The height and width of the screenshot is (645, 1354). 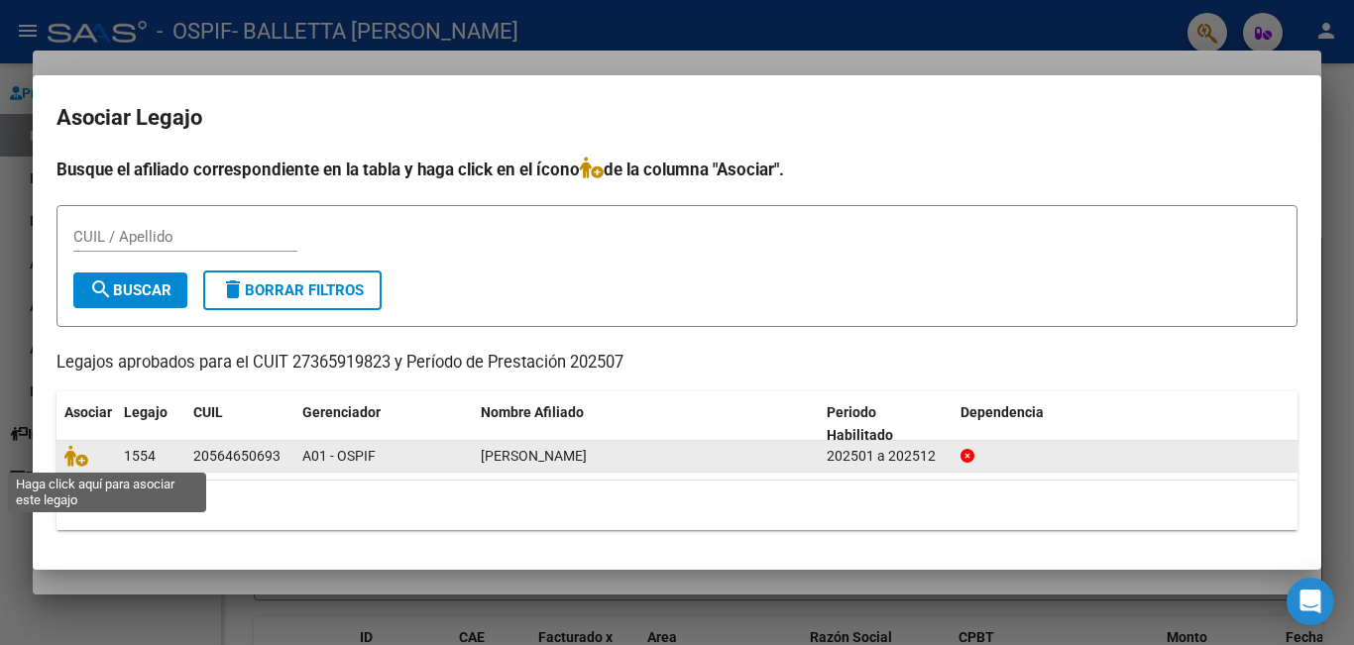 What do you see at coordinates (1125, 424) in the screenshot?
I see `datatable-header-cell: Dependencia` at bounding box center [1125, 424].